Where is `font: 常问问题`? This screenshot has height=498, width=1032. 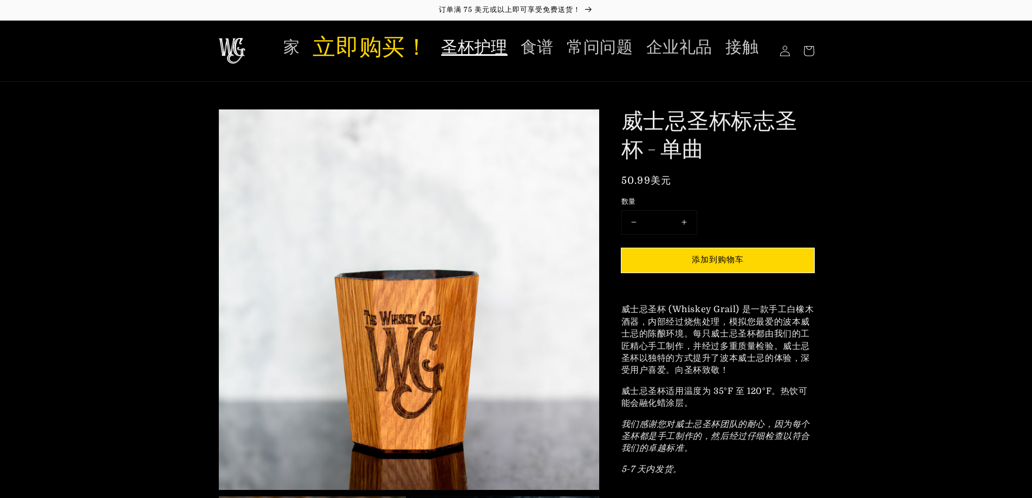 font: 常问问题 is located at coordinates (600, 48).